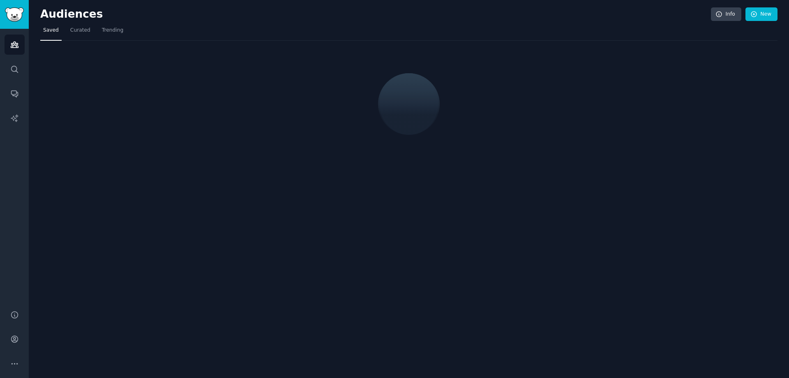 The height and width of the screenshot is (378, 789). Describe the element at coordinates (80, 30) in the screenshot. I see `span: Curated` at that location.